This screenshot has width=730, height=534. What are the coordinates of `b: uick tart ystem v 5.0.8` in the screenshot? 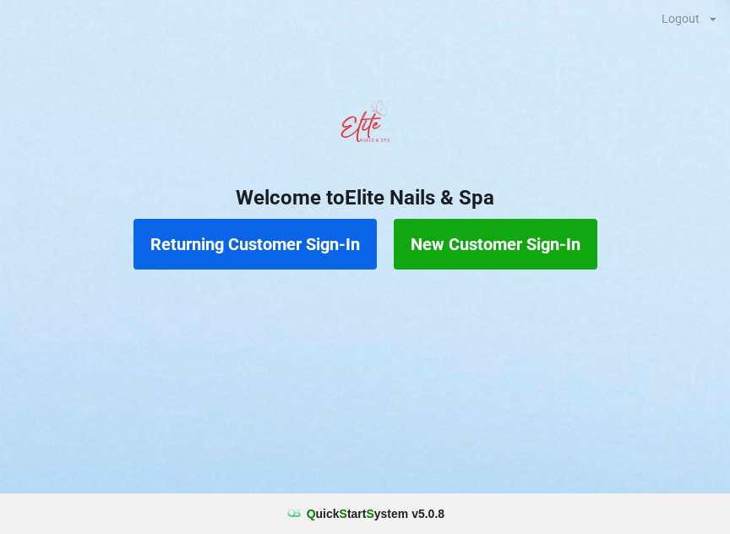 It's located at (375, 514).